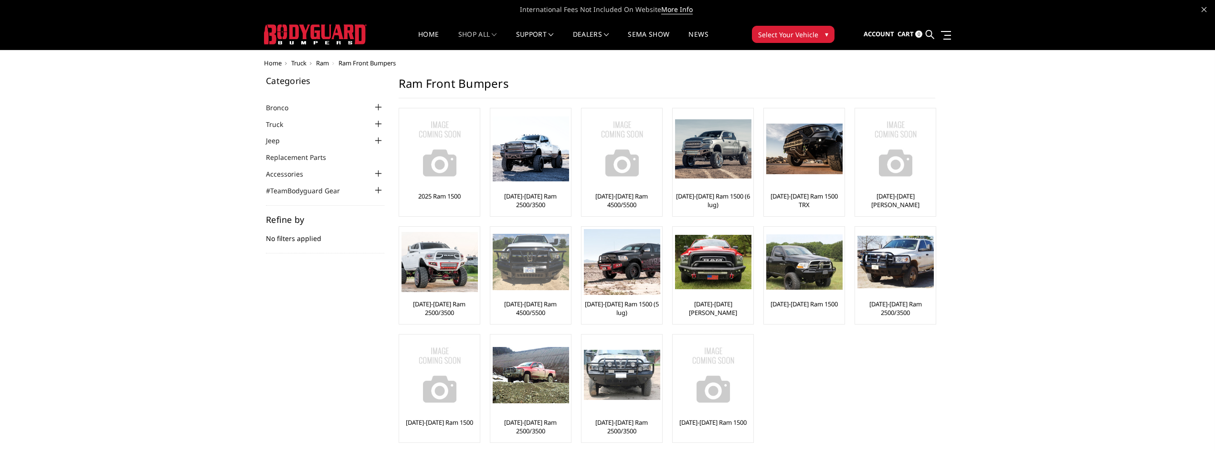  What do you see at coordinates (879, 34) in the screenshot?
I see `a: Account` at bounding box center [879, 34].